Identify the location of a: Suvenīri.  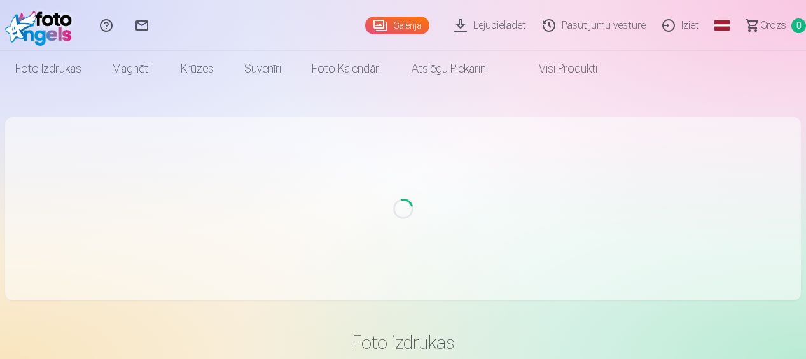
(263, 69).